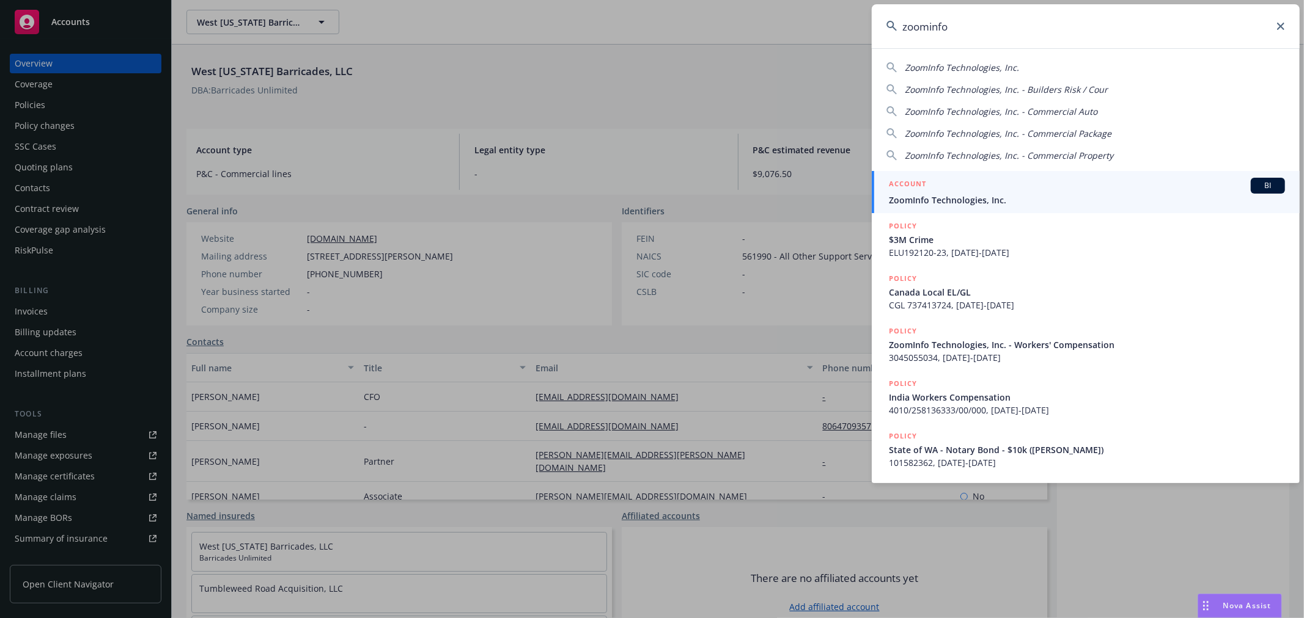  What do you see at coordinates (1087, 345) in the screenshot?
I see `span: ZoomInfo Technologies, Inc. - Workers' Compensation` at bounding box center [1087, 345].